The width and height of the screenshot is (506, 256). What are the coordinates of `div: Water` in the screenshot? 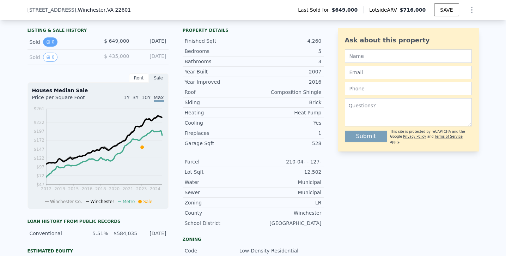 It's located at (219, 182).